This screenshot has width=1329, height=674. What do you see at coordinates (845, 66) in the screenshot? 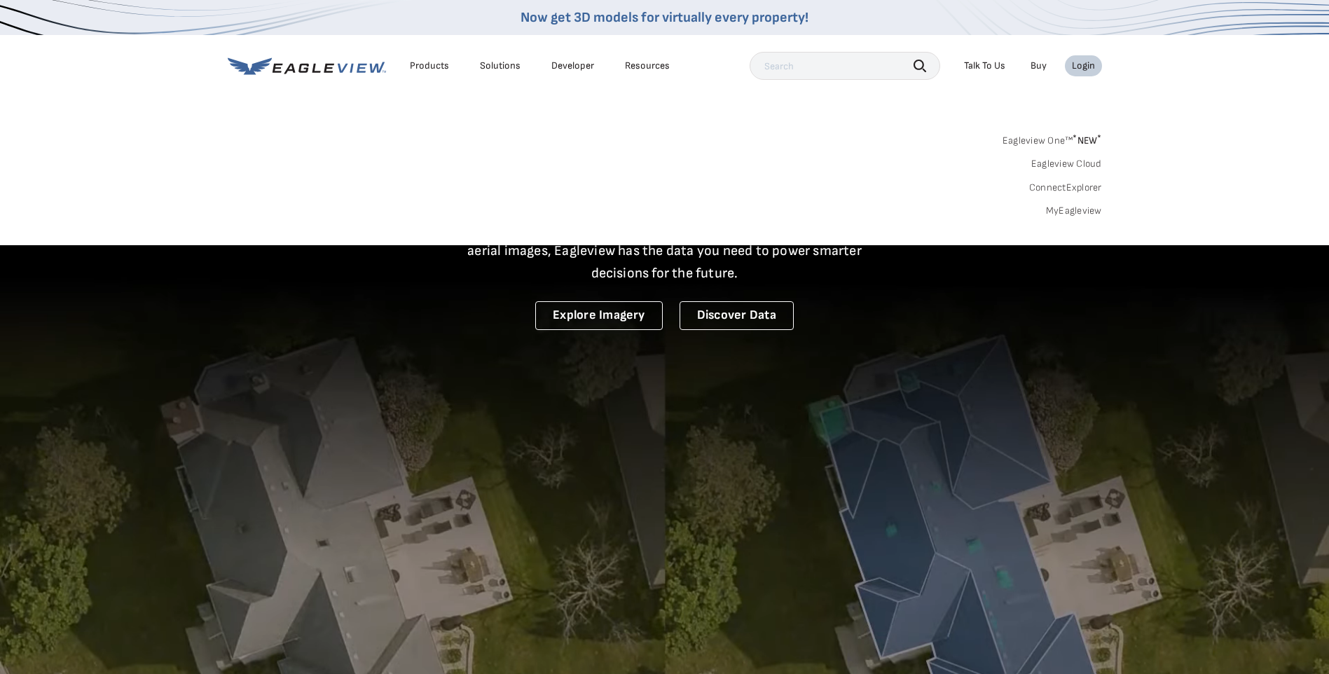
I see `input: Search` at bounding box center [845, 66].